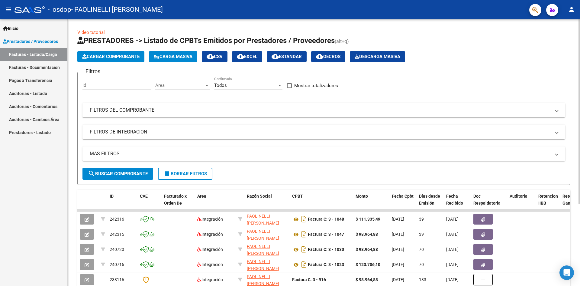 The image size is (580, 286). What do you see at coordinates (430, 199) in the screenshot?
I see `span: Días desde Emisión` at bounding box center [430, 199].